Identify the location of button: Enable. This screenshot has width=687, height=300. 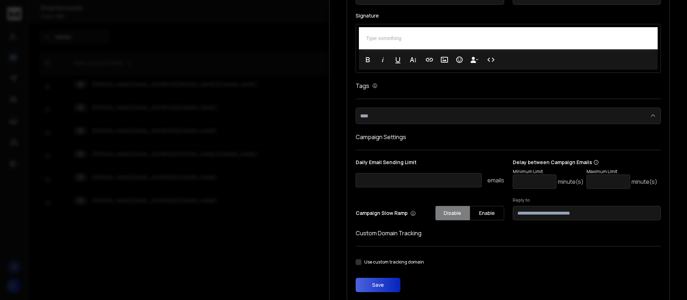
(487, 213).